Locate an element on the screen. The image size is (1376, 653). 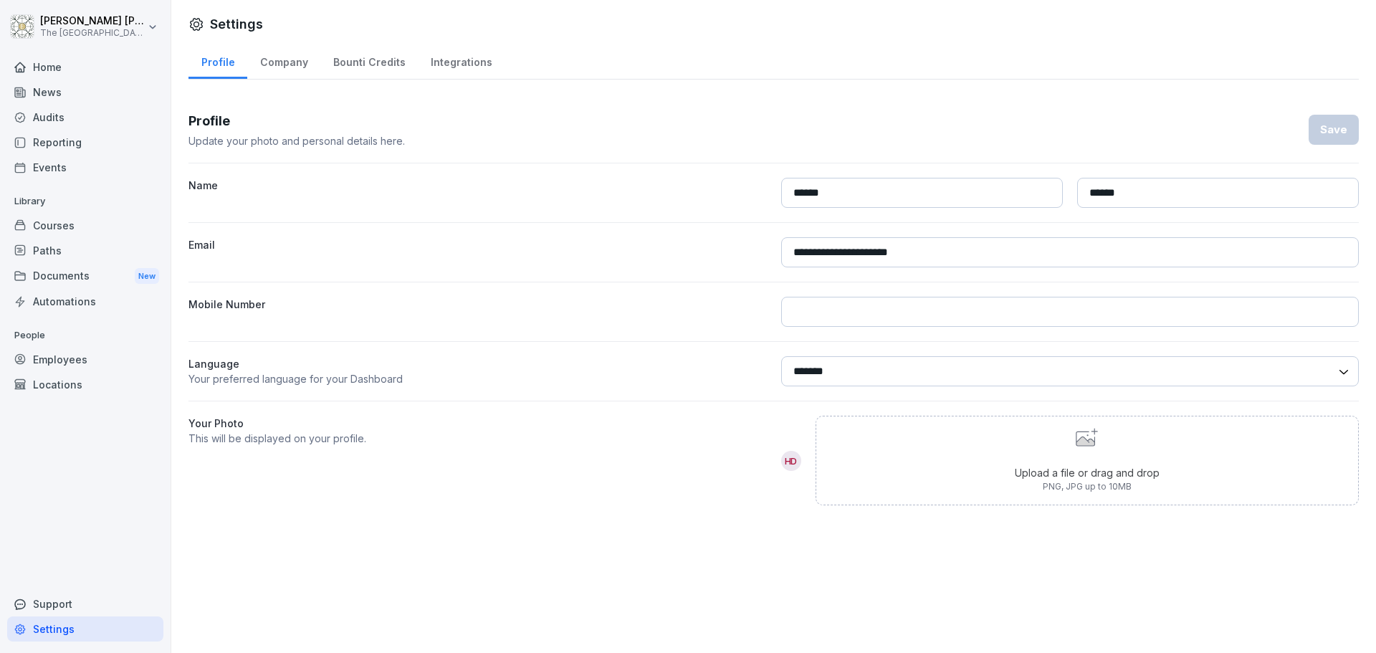
p: Library is located at coordinates (85, 201).